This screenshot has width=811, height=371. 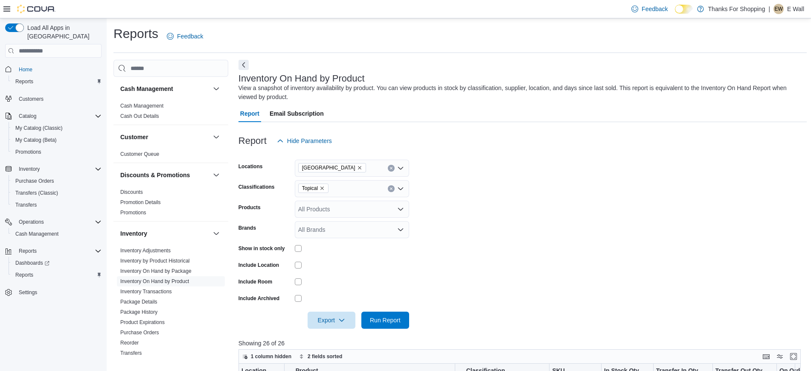 What do you see at coordinates (171, 204) in the screenshot?
I see `div: Discounts & Promotions` at bounding box center [171, 204].